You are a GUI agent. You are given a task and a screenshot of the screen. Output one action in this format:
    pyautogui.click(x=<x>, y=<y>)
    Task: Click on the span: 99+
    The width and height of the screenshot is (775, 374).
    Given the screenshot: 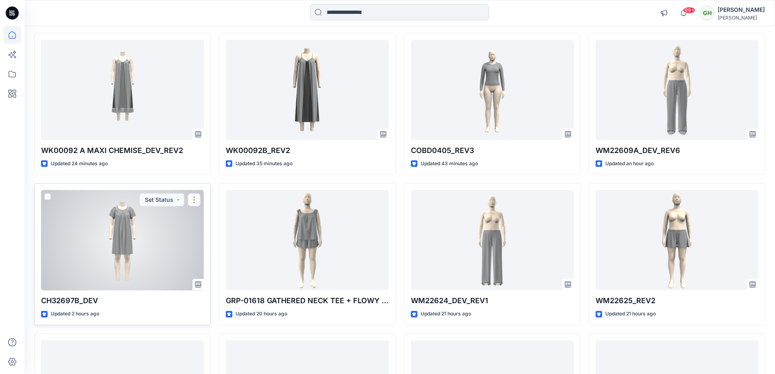 What is the action you would take?
    pyautogui.click(x=689, y=10)
    